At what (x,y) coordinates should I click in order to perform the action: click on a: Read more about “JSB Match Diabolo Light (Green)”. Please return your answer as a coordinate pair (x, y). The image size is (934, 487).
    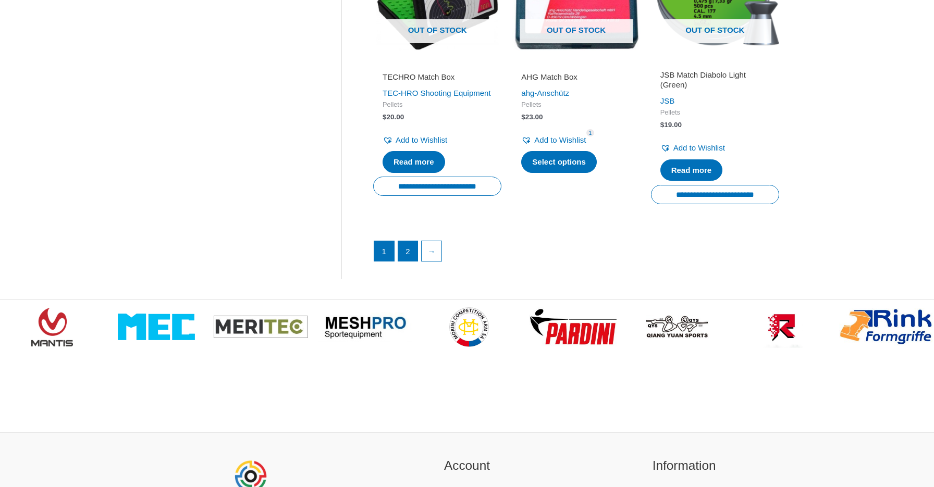
    Looking at the image, I should click on (692, 170).